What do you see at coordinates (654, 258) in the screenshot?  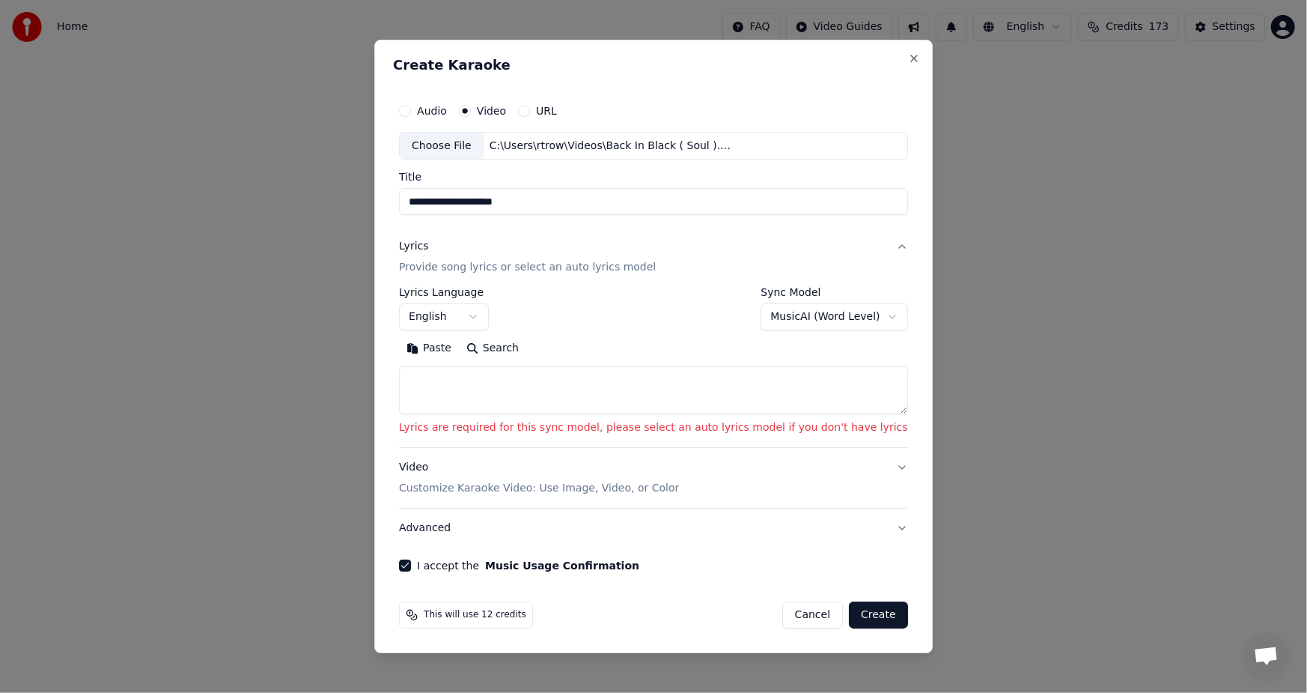 I see `button: LyricsProvide song lyrics or select an auto lyrics model` at bounding box center [654, 258].